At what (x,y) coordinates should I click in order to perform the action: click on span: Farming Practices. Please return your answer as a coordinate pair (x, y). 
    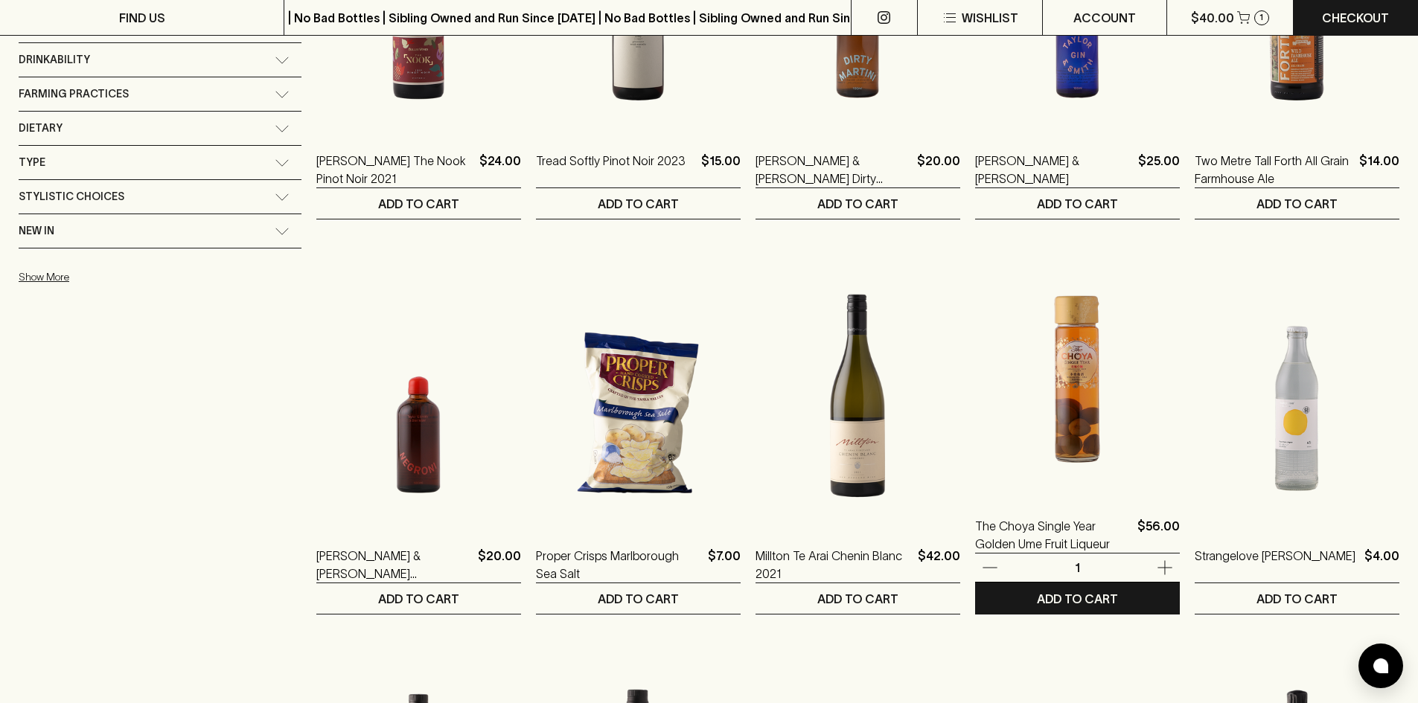
    Looking at the image, I should click on (74, 94).